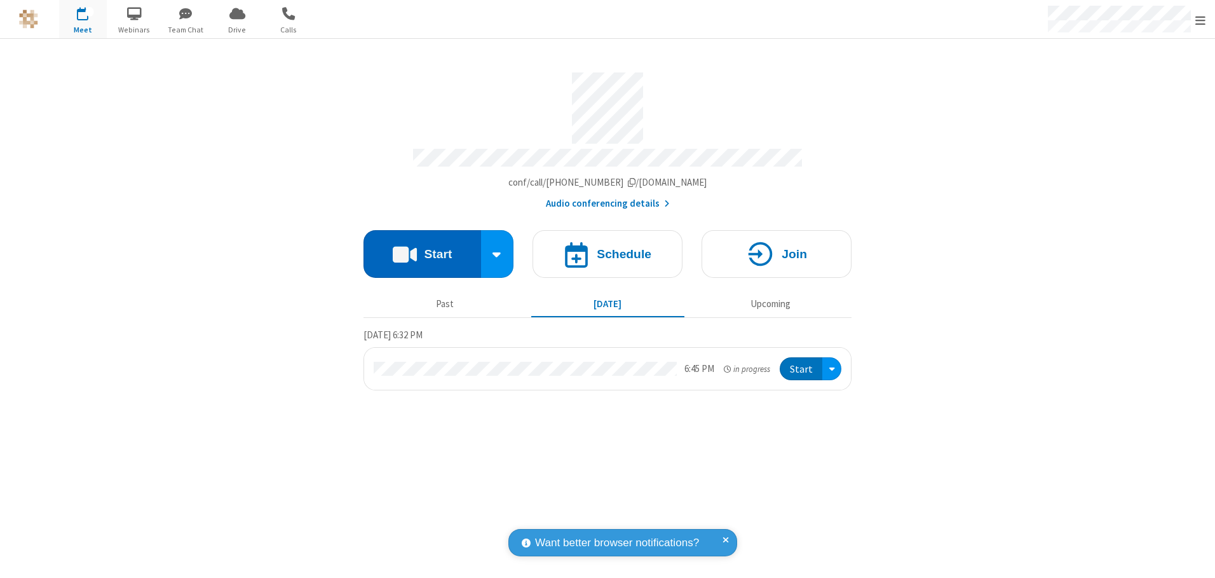  Describe the element at coordinates (699, 368) in the screenshot. I see `div: 6:45 PM` at that location.